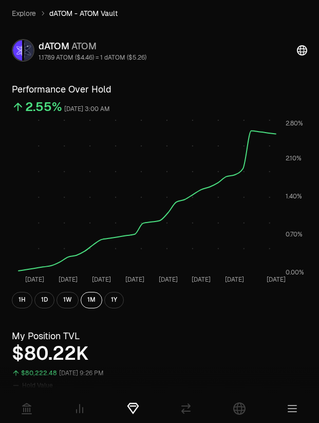 The image size is (319, 423). What do you see at coordinates (92, 46) in the screenshot?
I see `div: dATOM` at bounding box center [92, 46].